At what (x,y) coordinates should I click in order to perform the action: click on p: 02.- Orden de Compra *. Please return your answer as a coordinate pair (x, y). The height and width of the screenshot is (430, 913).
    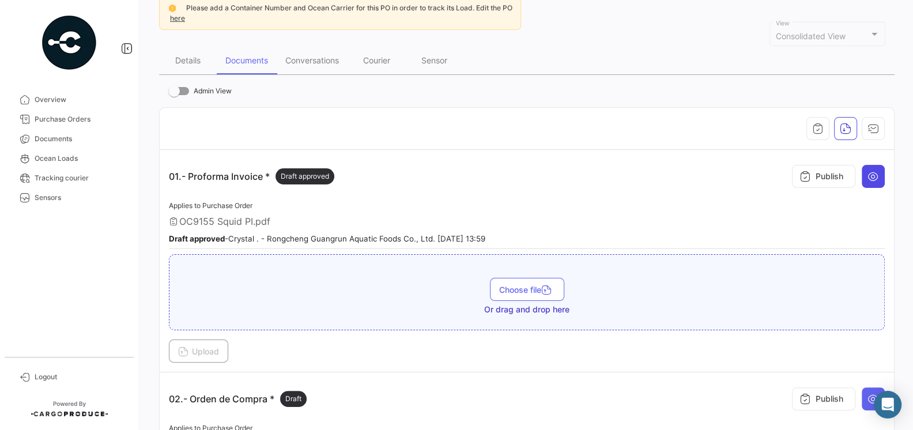
    Looking at the image, I should click on (237, 399).